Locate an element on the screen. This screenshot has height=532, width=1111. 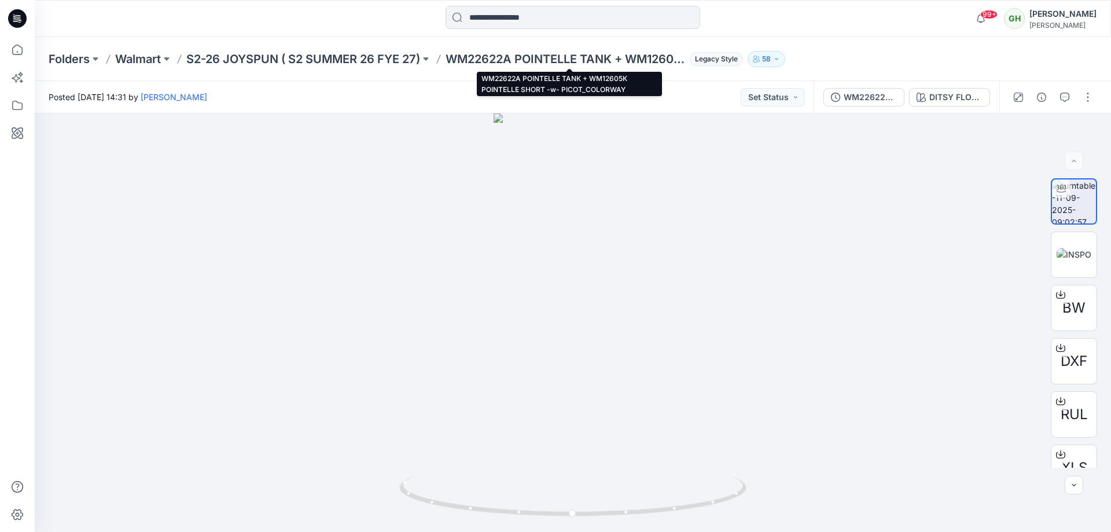
span: BW is located at coordinates (1074, 308).